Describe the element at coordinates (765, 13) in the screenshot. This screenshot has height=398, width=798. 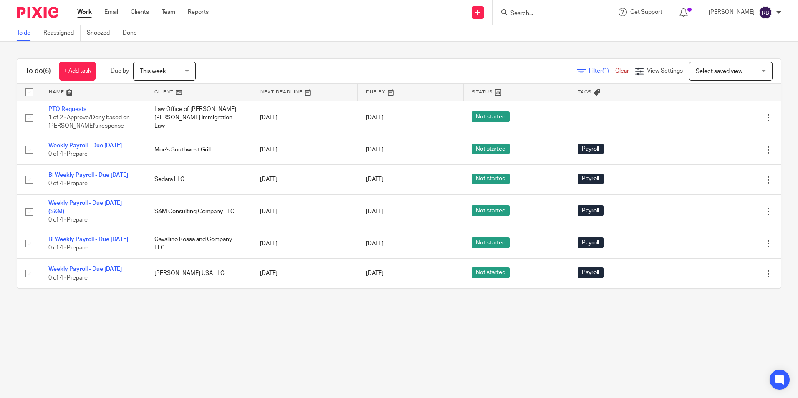
I see `img: svg%3E` at that location.